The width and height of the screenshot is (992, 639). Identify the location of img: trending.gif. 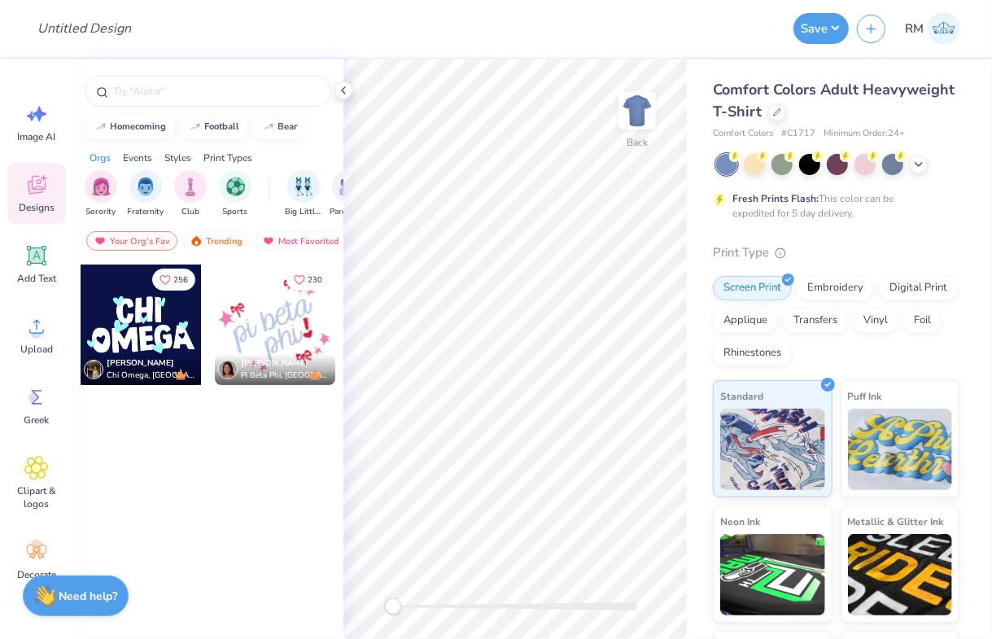
(196, 241).